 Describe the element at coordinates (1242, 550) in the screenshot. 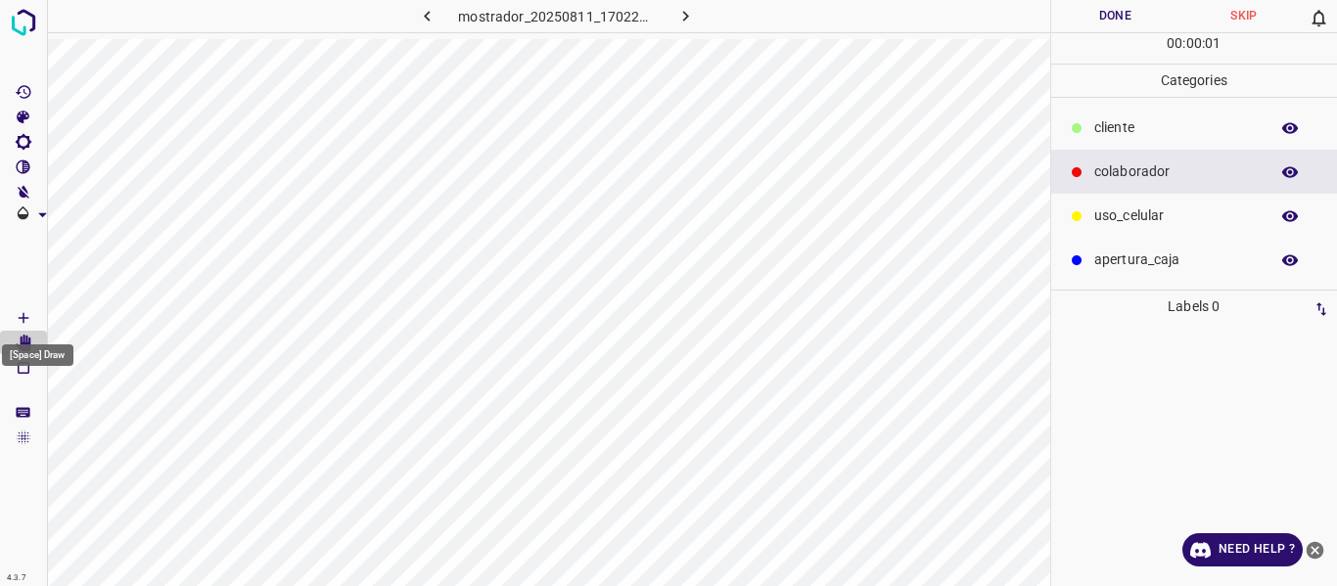

I see `a: Need Help ?` at that location.